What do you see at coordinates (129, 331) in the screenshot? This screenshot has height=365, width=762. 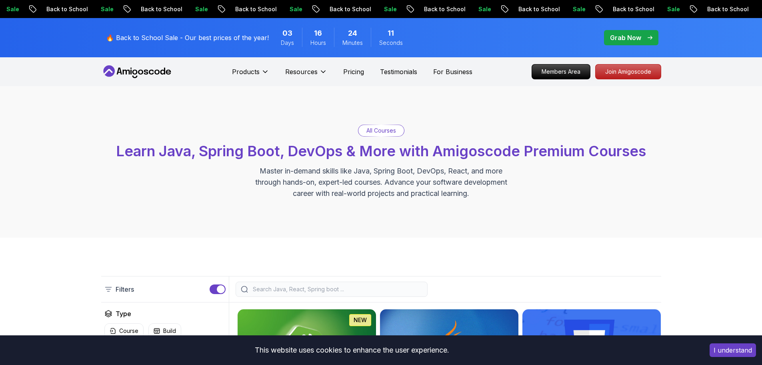 I see `p: Course` at bounding box center [129, 331].